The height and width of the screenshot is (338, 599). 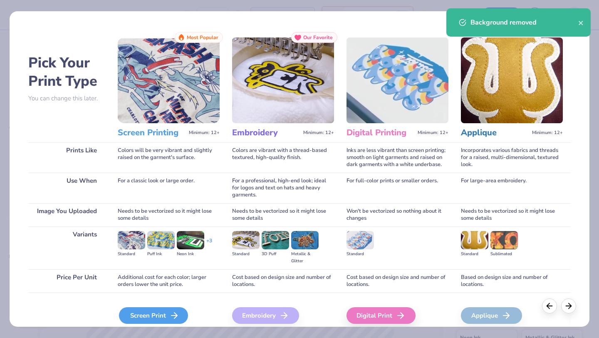 I want to click on img: Screen Printing, so click(x=168, y=80).